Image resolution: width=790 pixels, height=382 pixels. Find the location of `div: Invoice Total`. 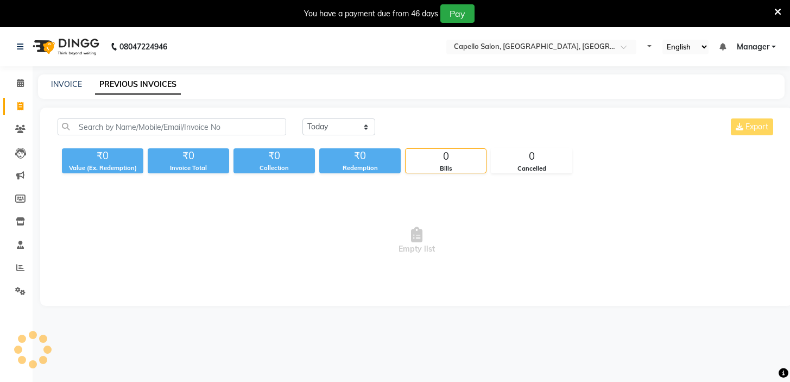

div: Invoice Total is located at coordinates (188, 168).